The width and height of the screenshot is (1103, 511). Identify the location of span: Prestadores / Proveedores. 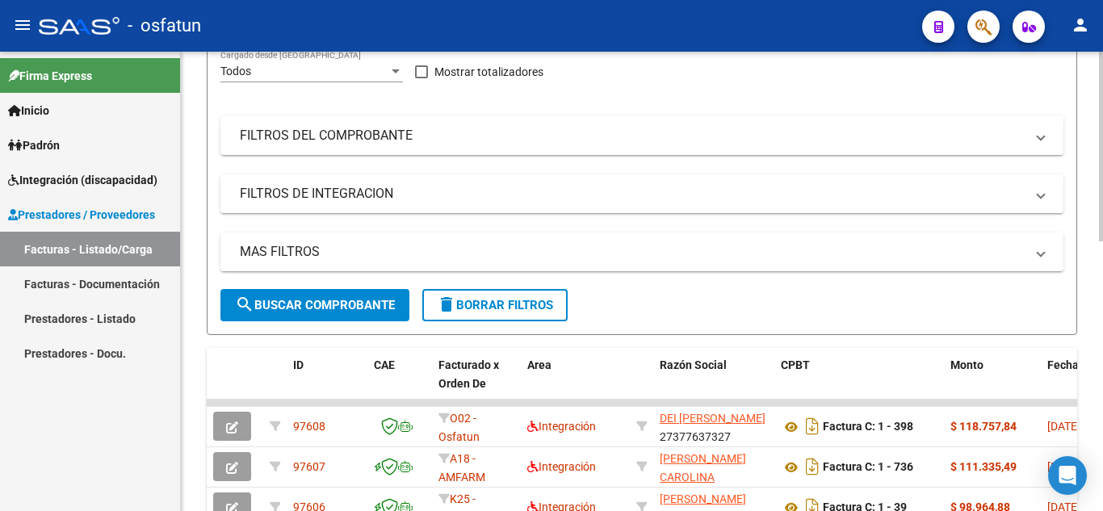
(82, 215).